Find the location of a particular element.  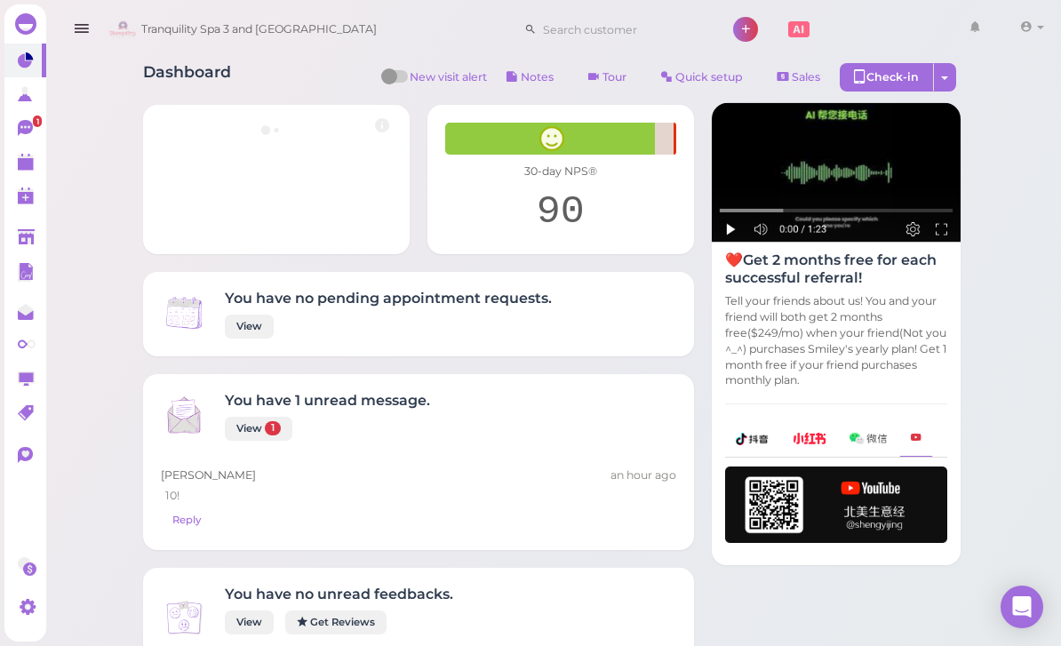

p: Tell your friends about us! You and your friend will both get 2 months free($249/mo) when your fr... is located at coordinates (837, 340).